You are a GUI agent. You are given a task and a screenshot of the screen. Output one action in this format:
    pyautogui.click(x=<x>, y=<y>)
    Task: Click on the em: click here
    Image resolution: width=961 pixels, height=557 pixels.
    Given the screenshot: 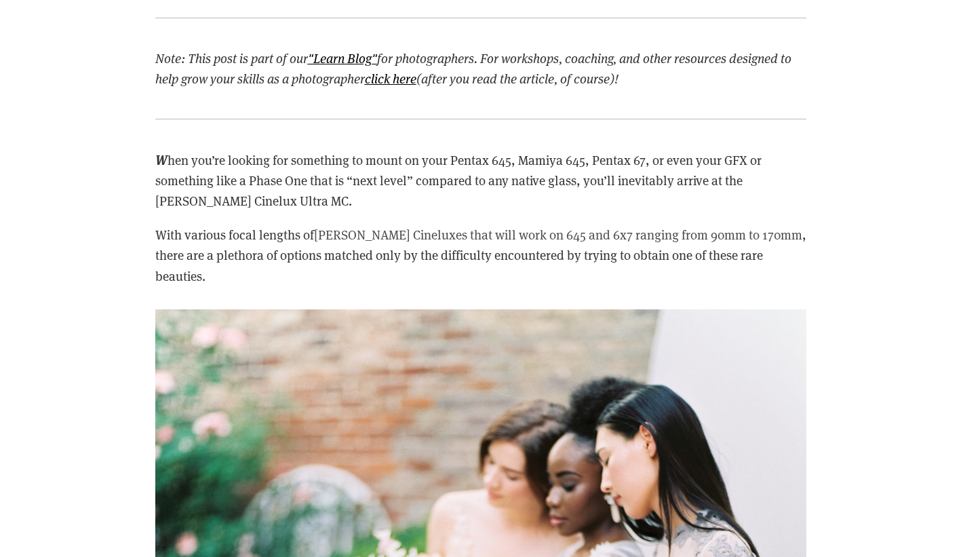 What is the action you would take?
    pyautogui.click(x=391, y=78)
    